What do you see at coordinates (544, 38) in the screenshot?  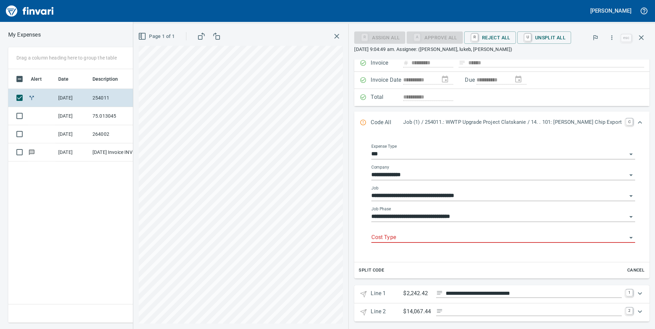 I see `span: Unsplit All` at bounding box center [544, 38].